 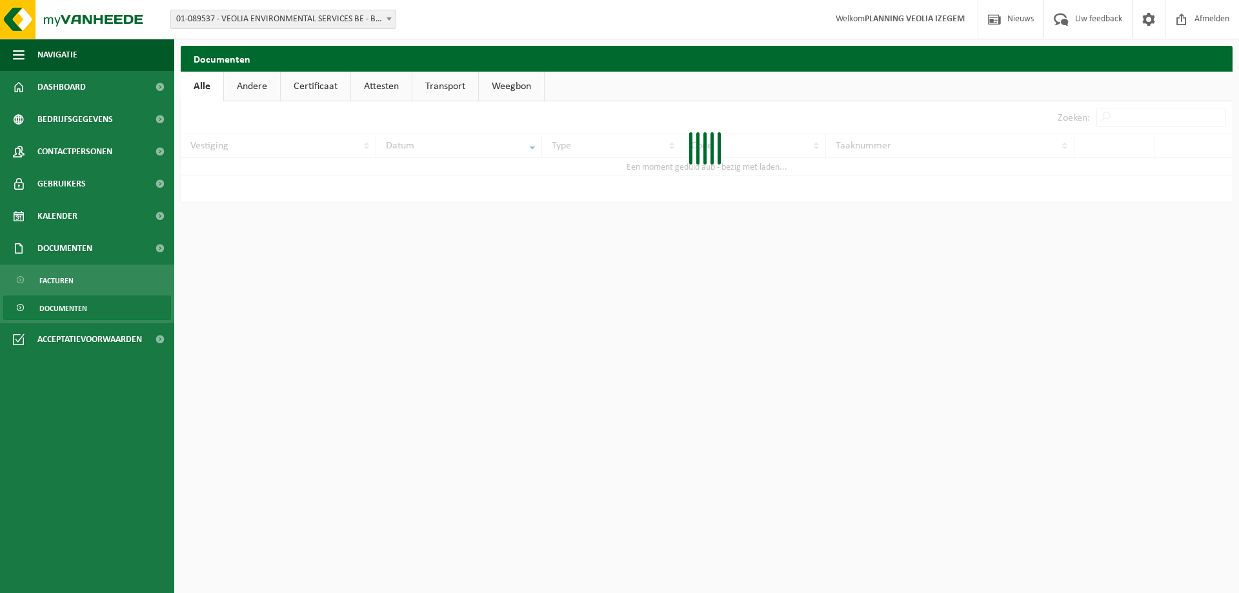 What do you see at coordinates (75, 152) in the screenshot?
I see `span: Contactpersonen` at bounding box center [75, 152].